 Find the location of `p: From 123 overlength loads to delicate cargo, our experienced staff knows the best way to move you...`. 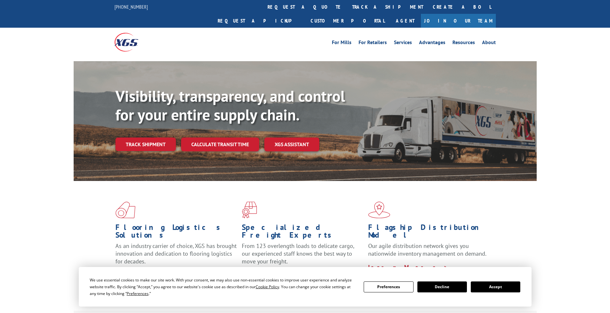

p: From 123 overlength loads to delicate cargo, our experienced staff knows the best way to move you... is located at coordinates (303, 256).